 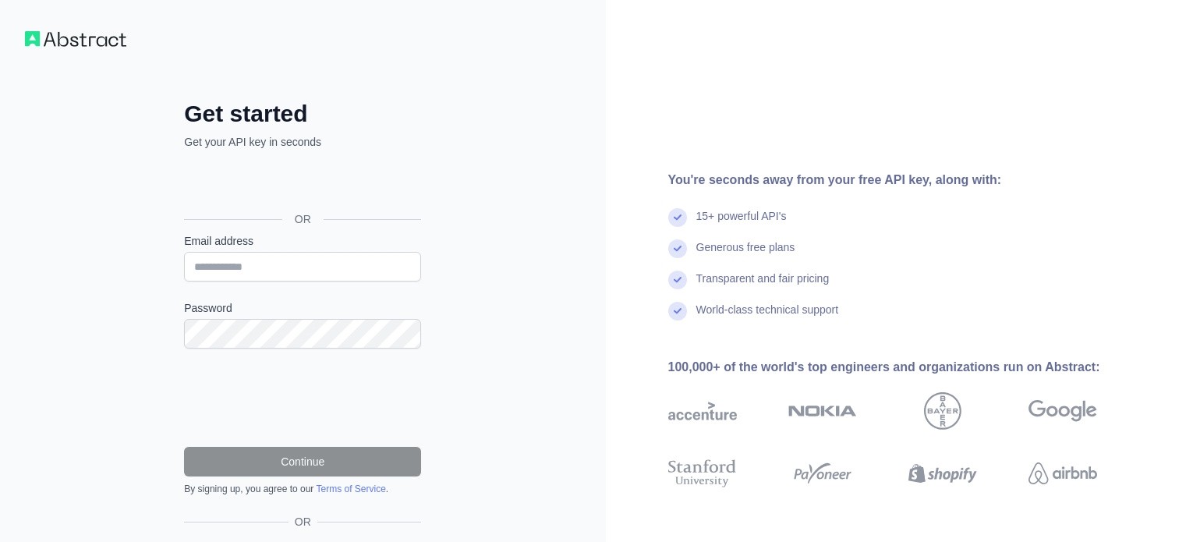 I want to click on div: Generous free plans, so click(x=745, y=255).